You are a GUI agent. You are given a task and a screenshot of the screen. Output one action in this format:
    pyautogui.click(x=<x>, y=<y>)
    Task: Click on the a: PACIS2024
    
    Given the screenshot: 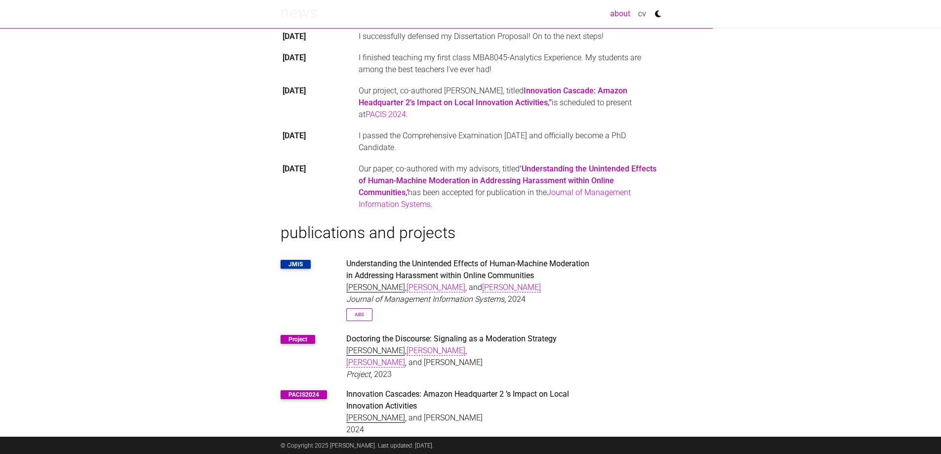 What is the action you would take?
    pyautogui.click(x=304, y=395)
    